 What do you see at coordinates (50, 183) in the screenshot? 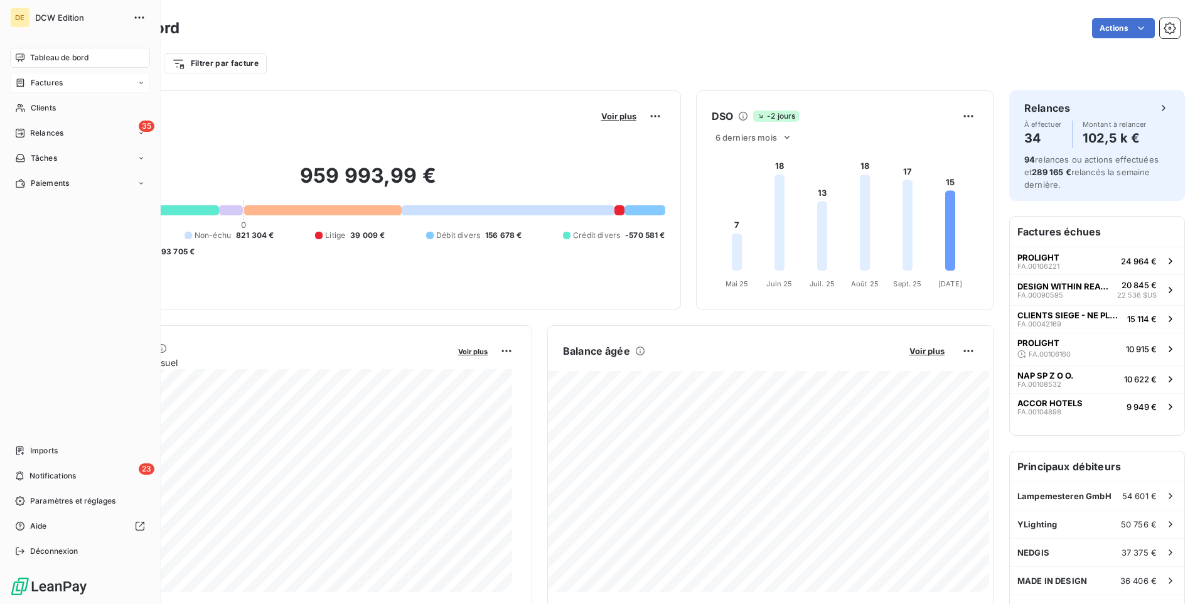
I see `span: Paiements` at bounding box center [50, 183].